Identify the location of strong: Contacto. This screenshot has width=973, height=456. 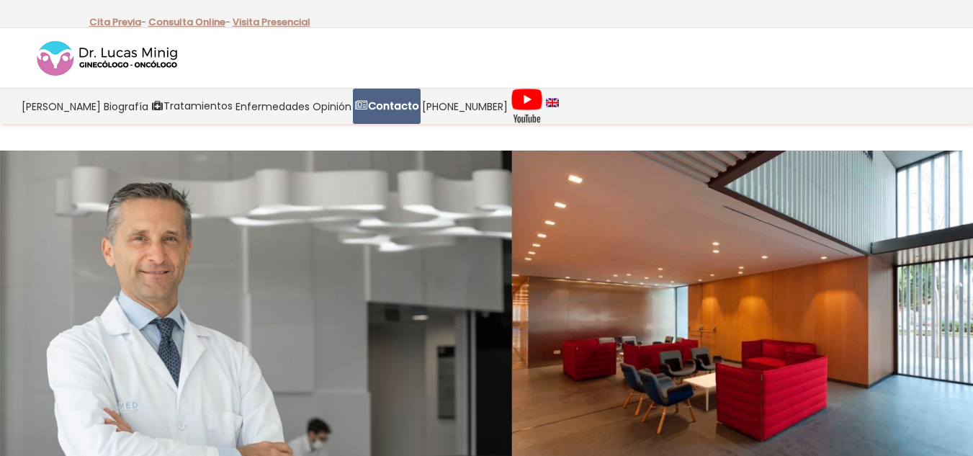
(393, 106).